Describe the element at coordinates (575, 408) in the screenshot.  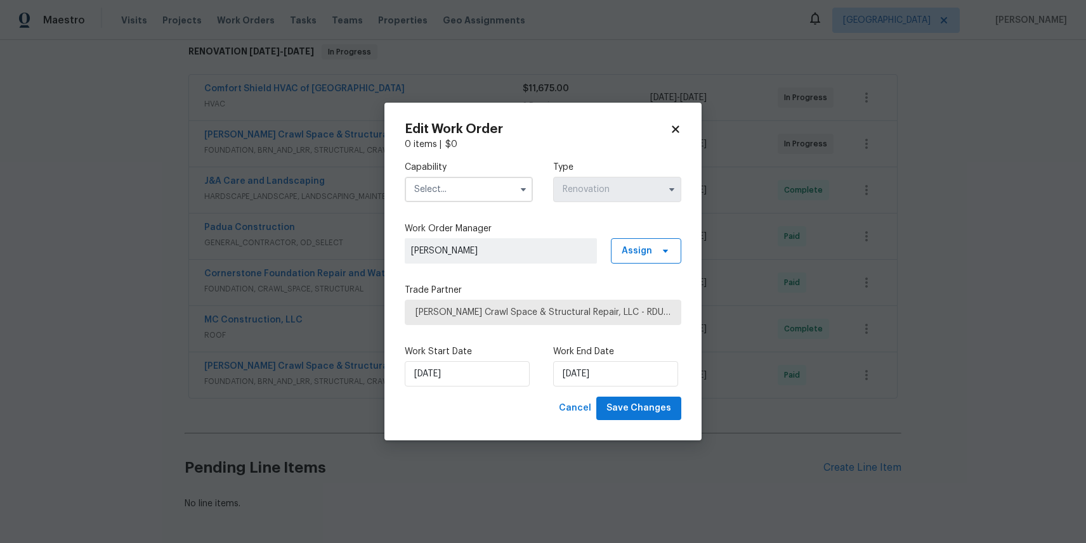
I see `button: Cancel` at that location.